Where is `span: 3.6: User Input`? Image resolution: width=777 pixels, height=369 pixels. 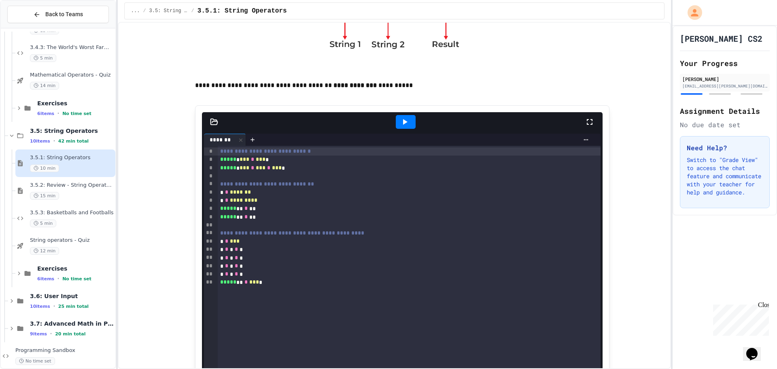
span: 3.6: User Input is located at coordinates (72, 296).